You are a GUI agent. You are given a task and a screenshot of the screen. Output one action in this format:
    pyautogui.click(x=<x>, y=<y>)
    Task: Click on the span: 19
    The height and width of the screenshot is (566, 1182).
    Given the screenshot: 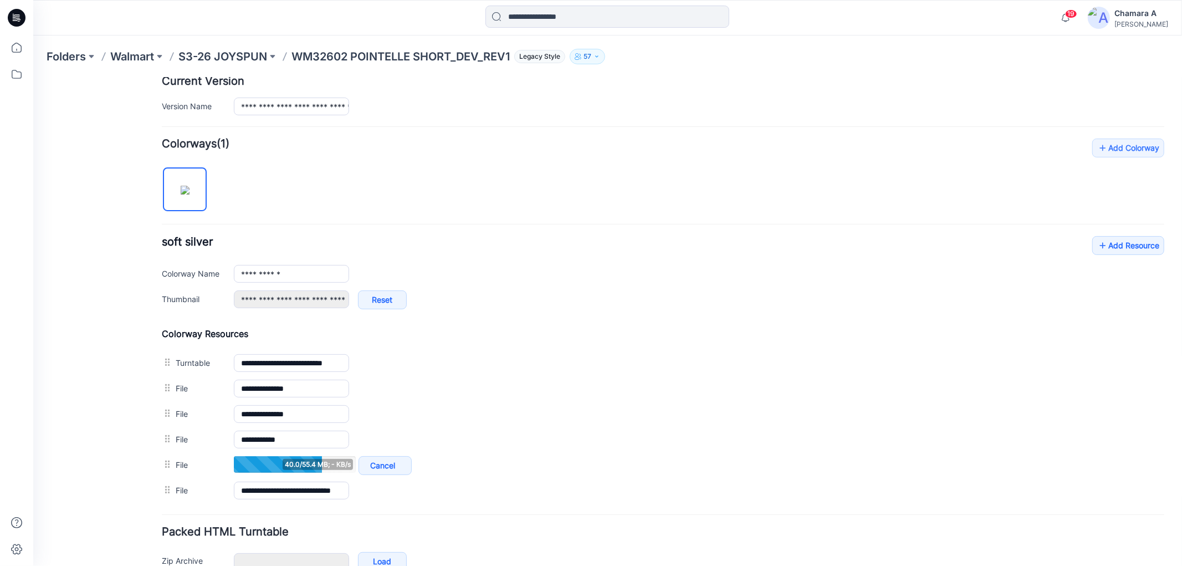 What is the action you would take?
    pyautogui.click(x=1072, y=14)
    